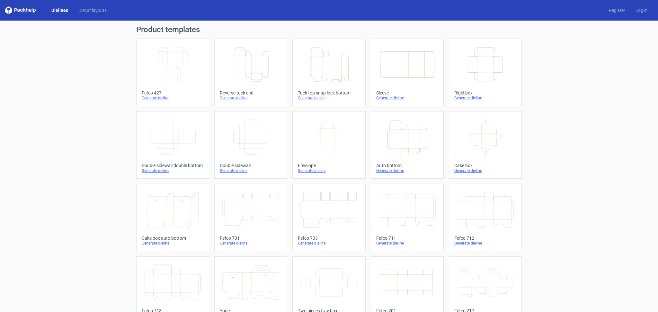  Describe the element at coordinates (251, 218) in the screenshot. I see `a: Fefco 701Generate dieline` at that location.